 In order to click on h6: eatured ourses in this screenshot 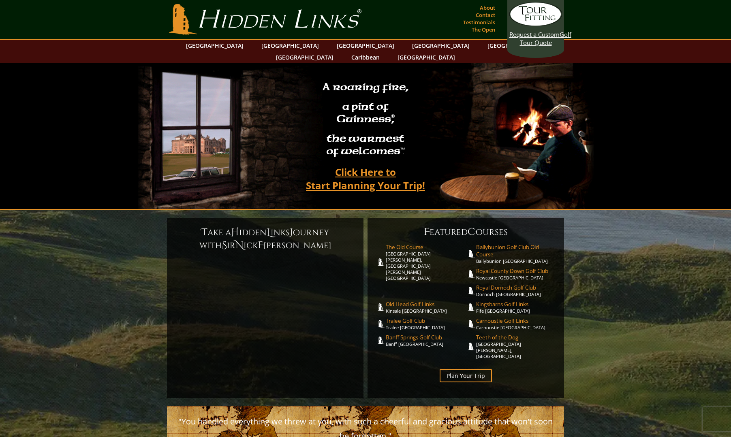, I will do `click(465, 232)`.